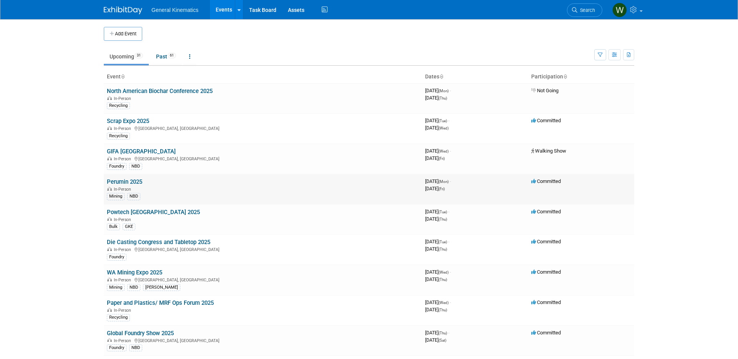 This screenshot has height=359, width=738. What do you see at coordinates (263, 77) in the screenshot?
I see `th: Event` at bounding box center [263, 77].